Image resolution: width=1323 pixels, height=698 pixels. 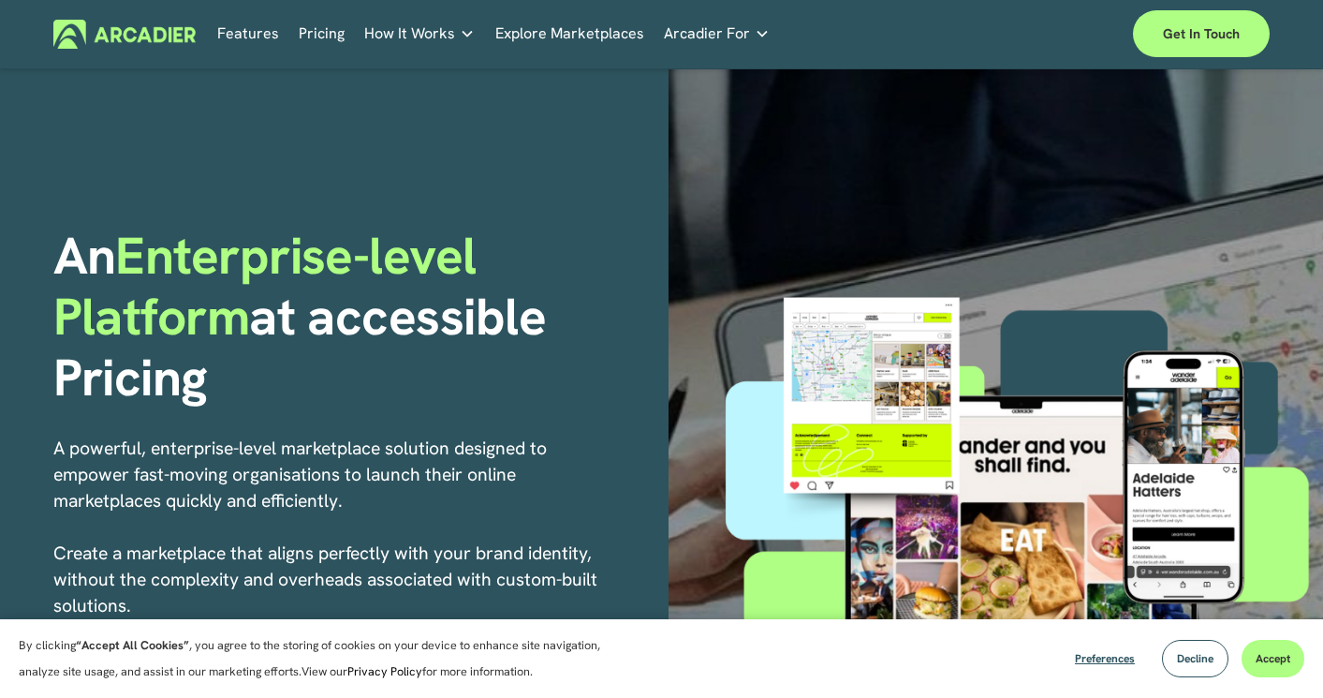 I want to click on button: Preferences, so click(x=1105, y=658).